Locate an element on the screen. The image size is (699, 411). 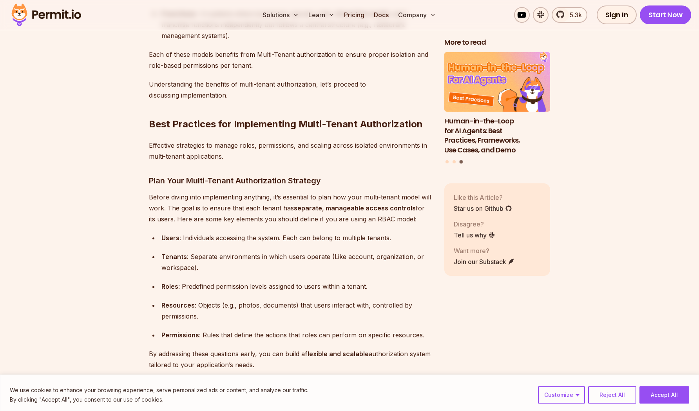
strong: Resources is located at coordinates (178, 305).